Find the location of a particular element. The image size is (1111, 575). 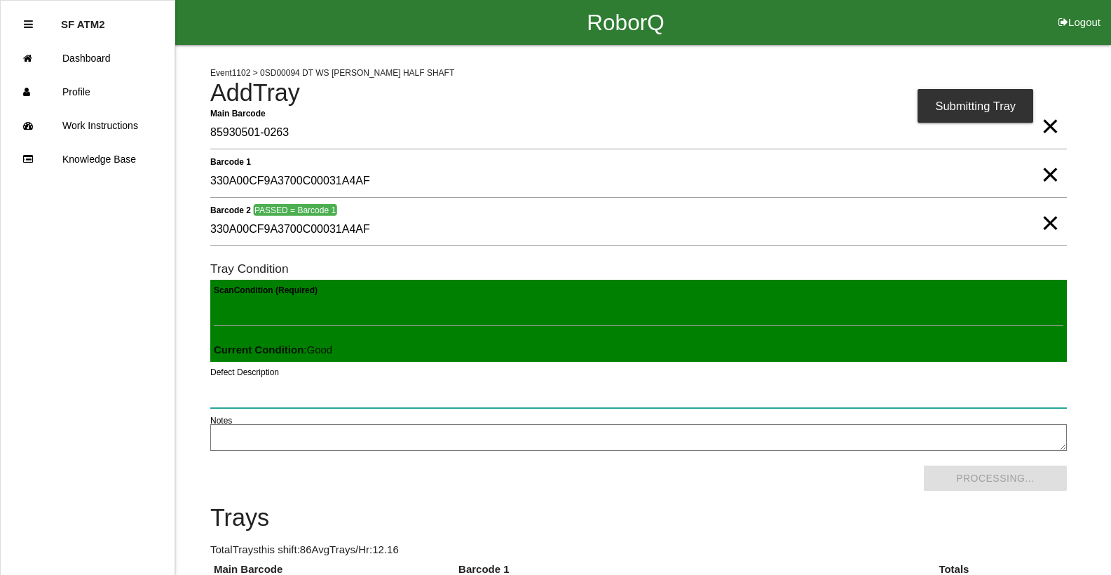

a: Knowledge Base is located at coordinates (88, 159).